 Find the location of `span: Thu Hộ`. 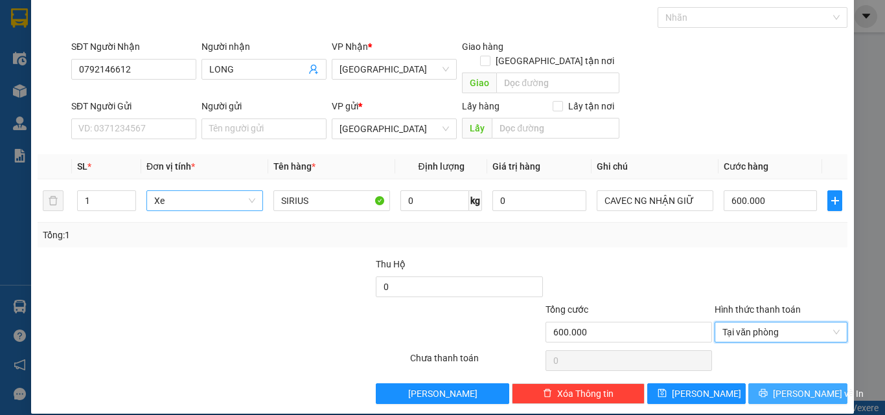

span: Thu Hộ is located at coordinates (391, 264).